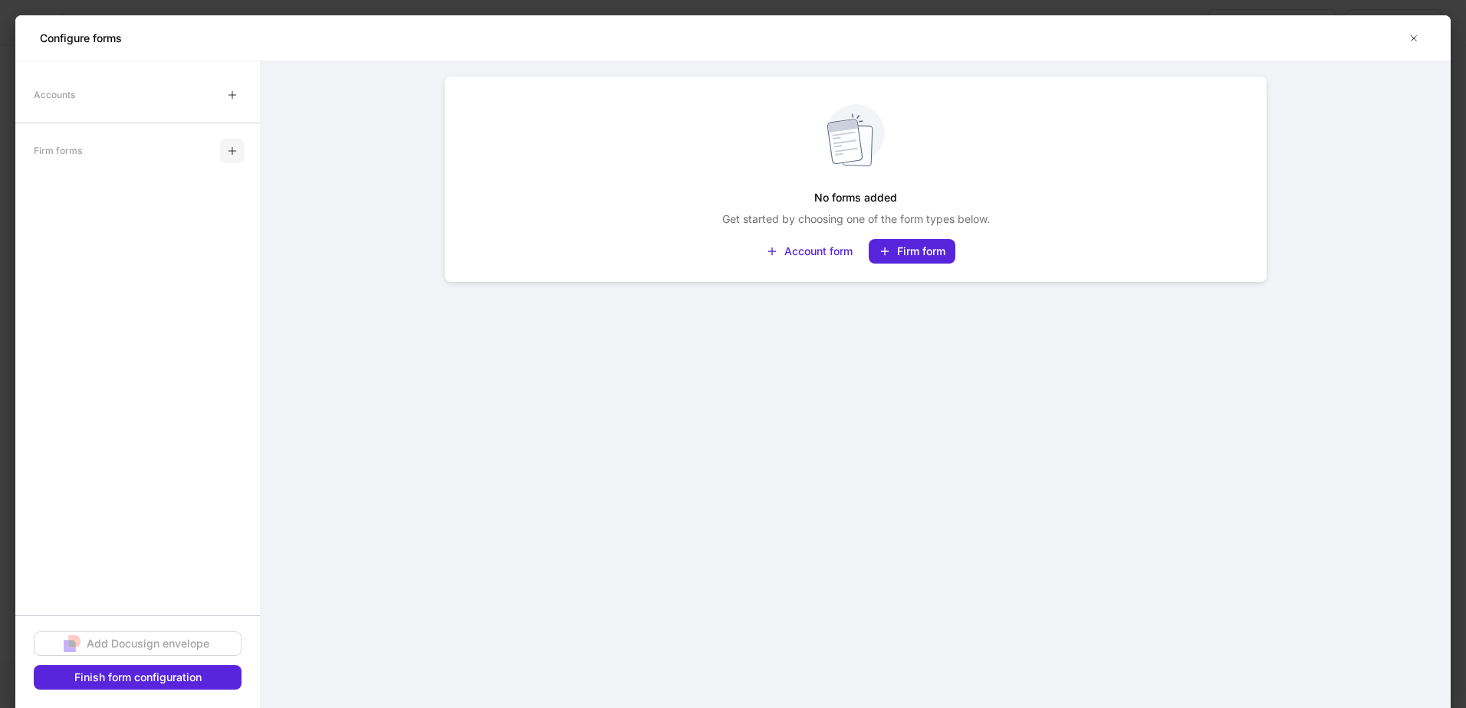 Image resolution: width=1466 pixels, height=708 pixels. What do you see at coordinates (911, 251) in the screenshot?
I see `button: Firm form` at bounding box center [911, 251].